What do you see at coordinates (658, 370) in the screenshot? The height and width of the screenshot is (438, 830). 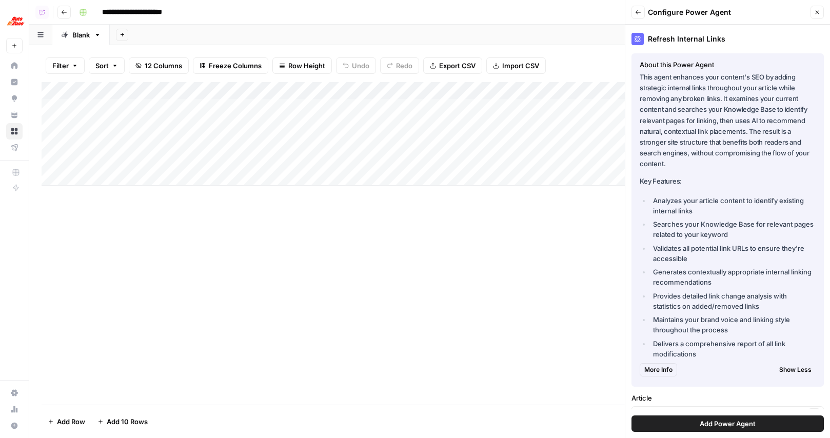 I see `button: More Info` at bounding box center [658, 370].